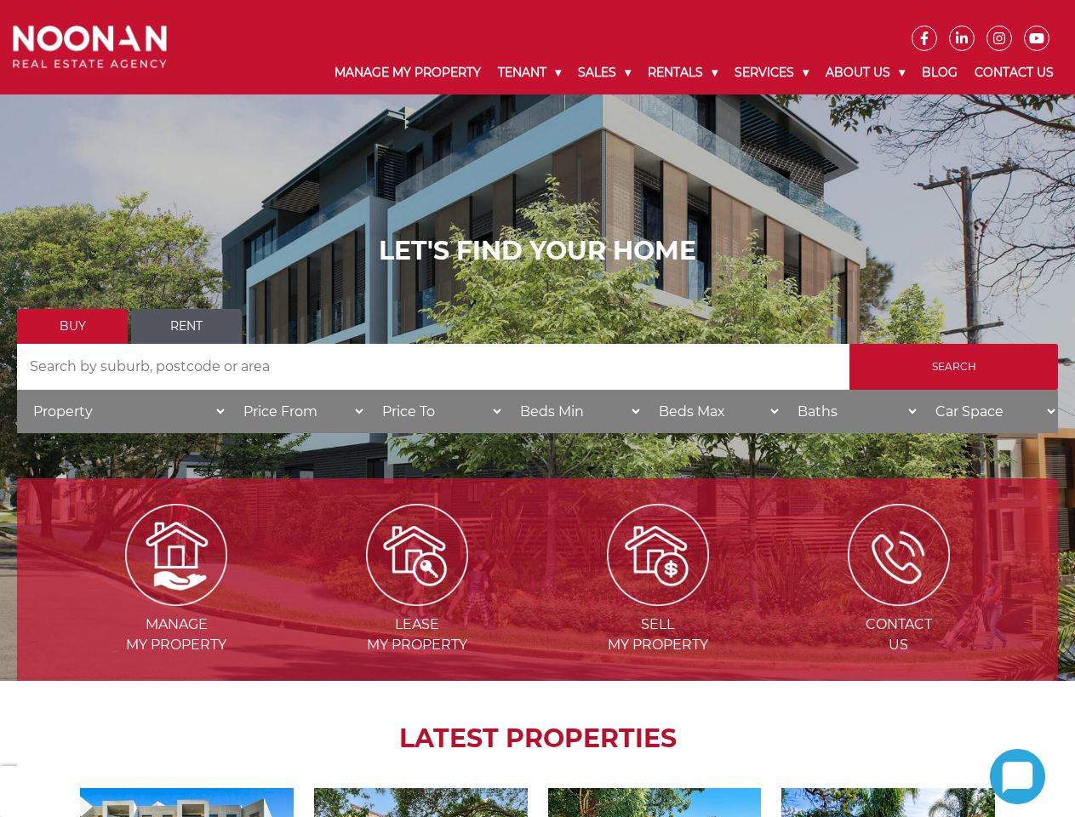 The image size is (1075, 817). I want to click on a: ICONS ContactUs, so click(898, 599).